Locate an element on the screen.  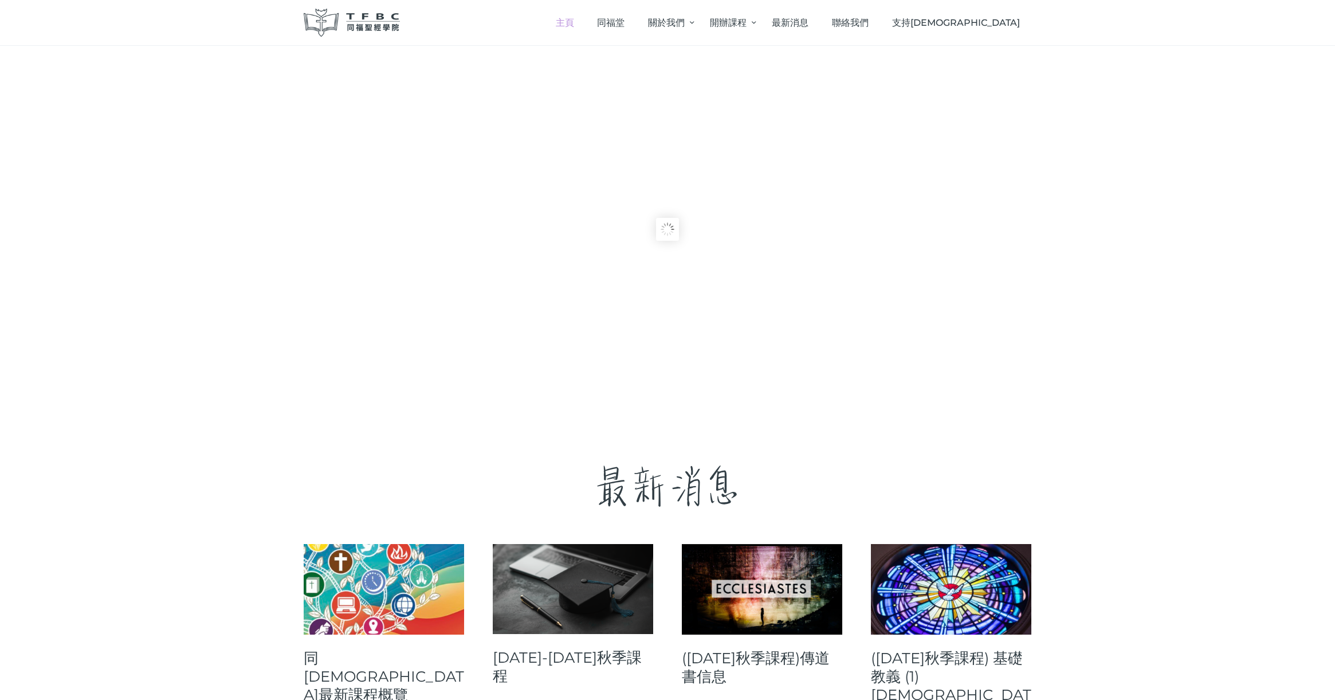
a: 關於我們 is located at coordinates (667, 22).